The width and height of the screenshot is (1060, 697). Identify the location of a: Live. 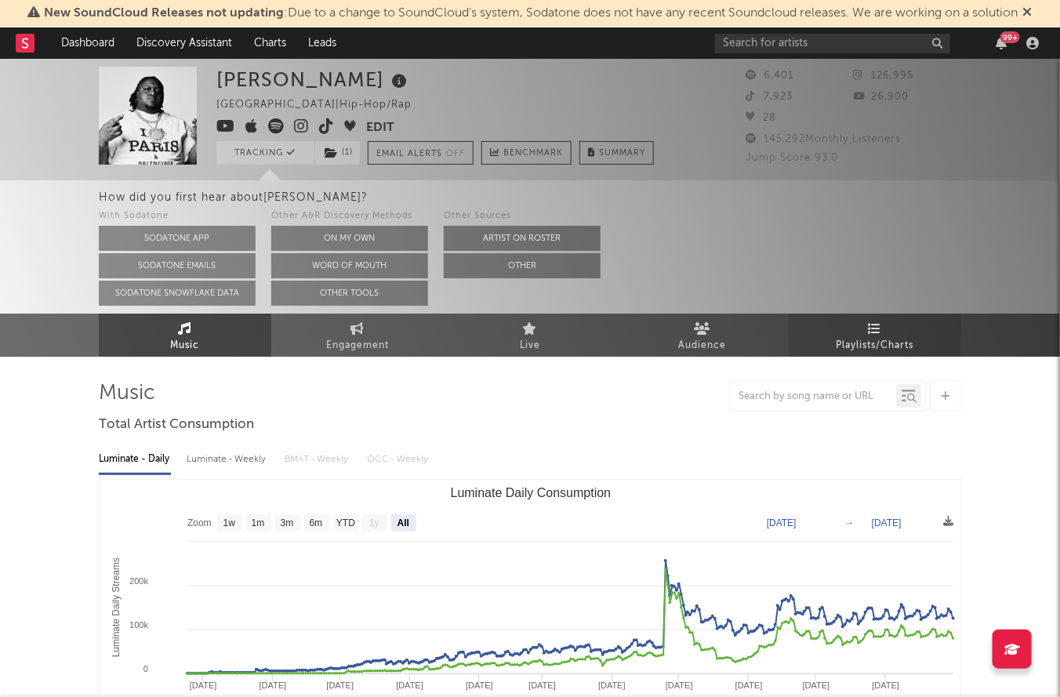
(530, 335).